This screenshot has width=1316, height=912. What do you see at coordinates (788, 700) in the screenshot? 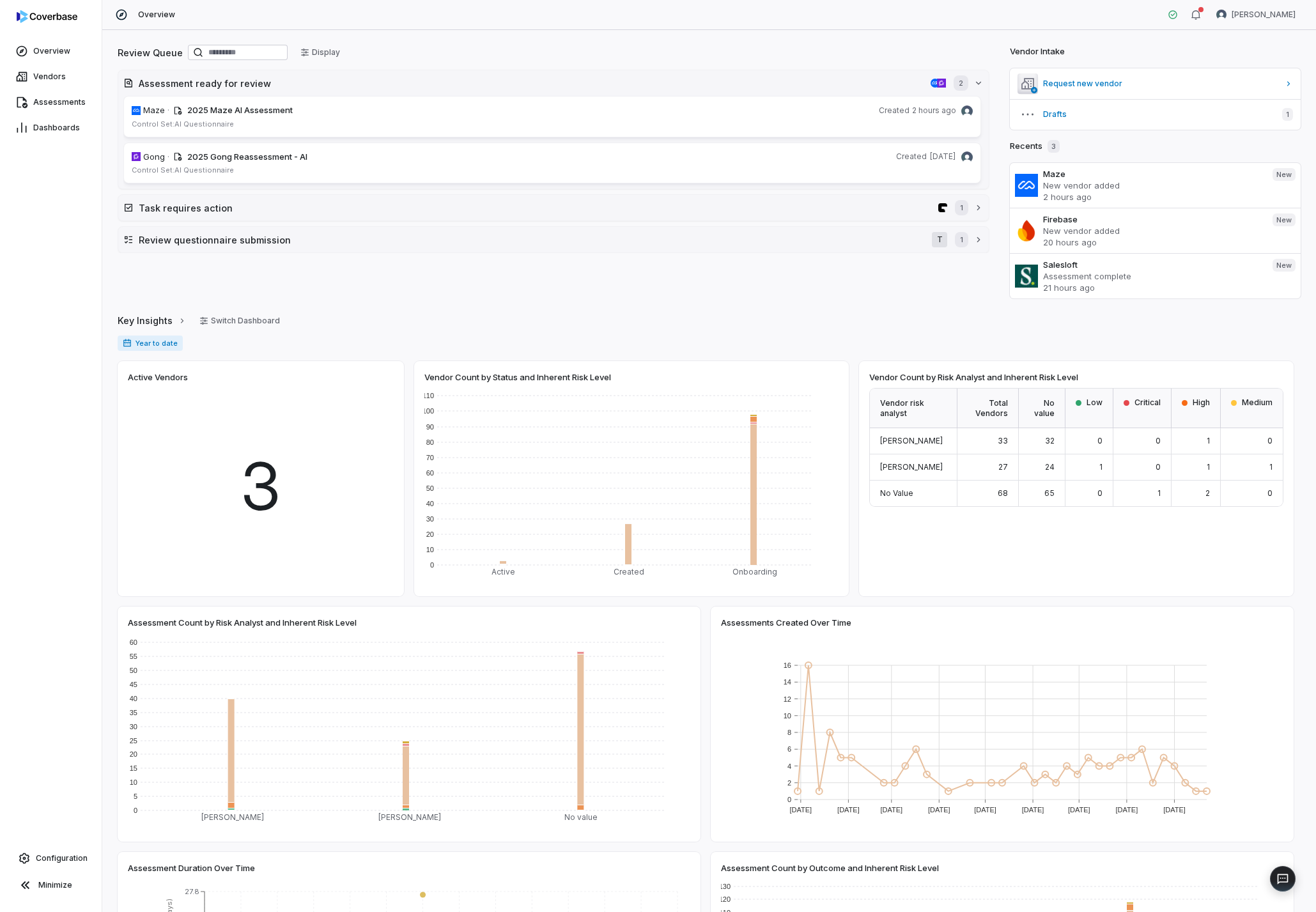
I see `text: 12` at bounding box center [788, 700].